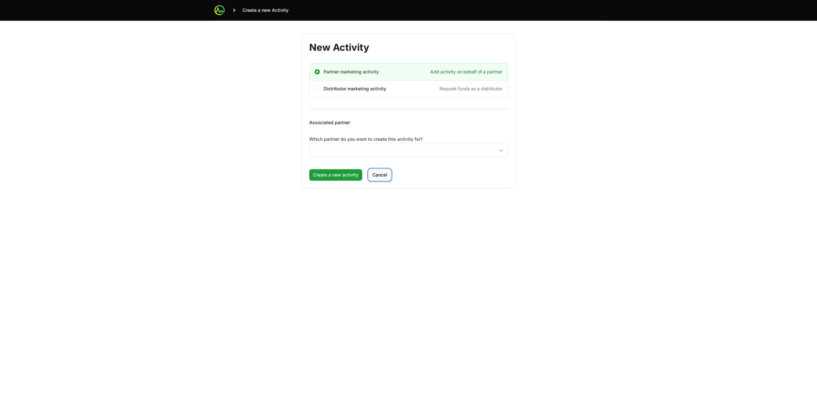 Image resolution: width=817 pixels, height=413 pixels. I want to click on span: Create a new activity, so click(336, 175).